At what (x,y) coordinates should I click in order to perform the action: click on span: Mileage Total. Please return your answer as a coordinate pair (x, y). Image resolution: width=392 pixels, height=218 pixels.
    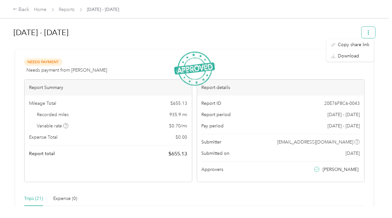
    Looking at the image, I should click on (43, 103).